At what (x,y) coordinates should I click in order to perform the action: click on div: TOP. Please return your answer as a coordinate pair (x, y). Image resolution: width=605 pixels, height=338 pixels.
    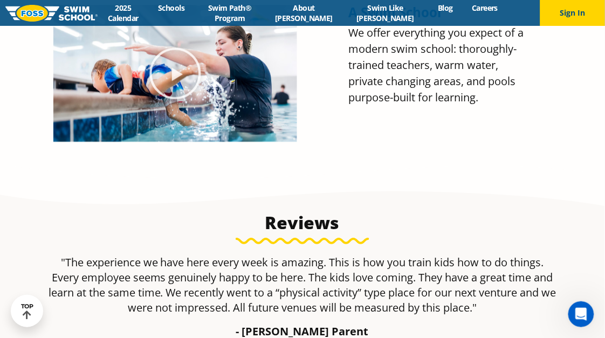
    Looking at the image, I should click on (27, 311).